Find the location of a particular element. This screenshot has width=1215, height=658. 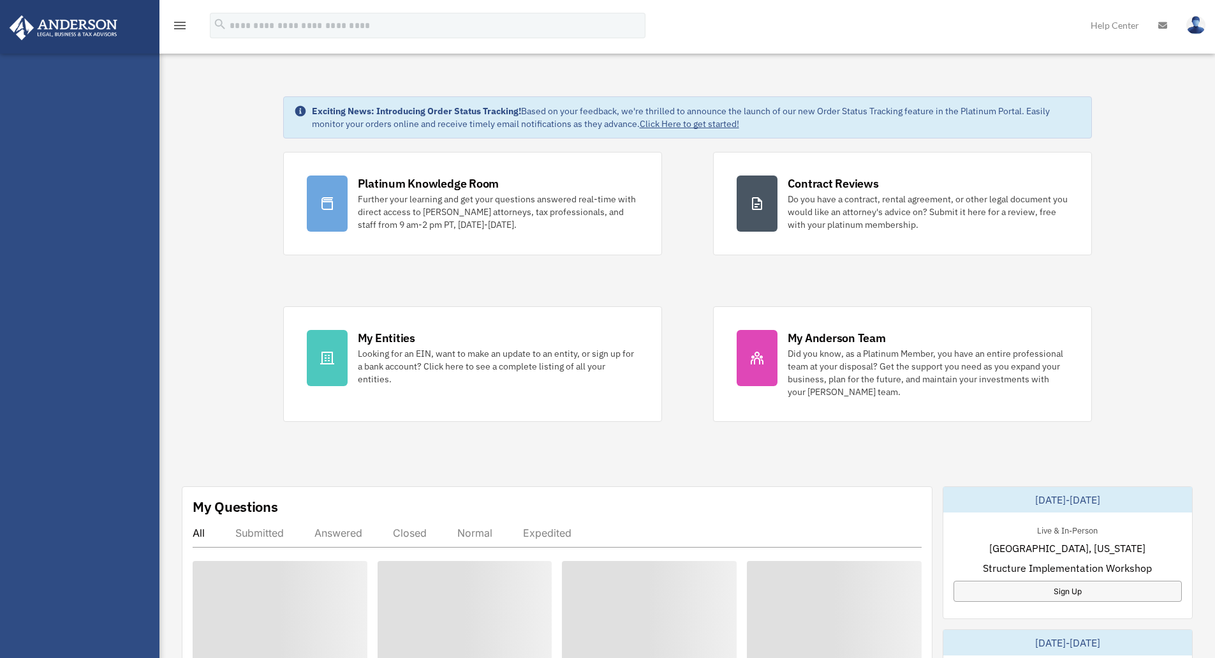

div: Looking for an EIN, want to make an update to an entity, or sign up for a bank account? Click her... is located at coordinates (498, 366).